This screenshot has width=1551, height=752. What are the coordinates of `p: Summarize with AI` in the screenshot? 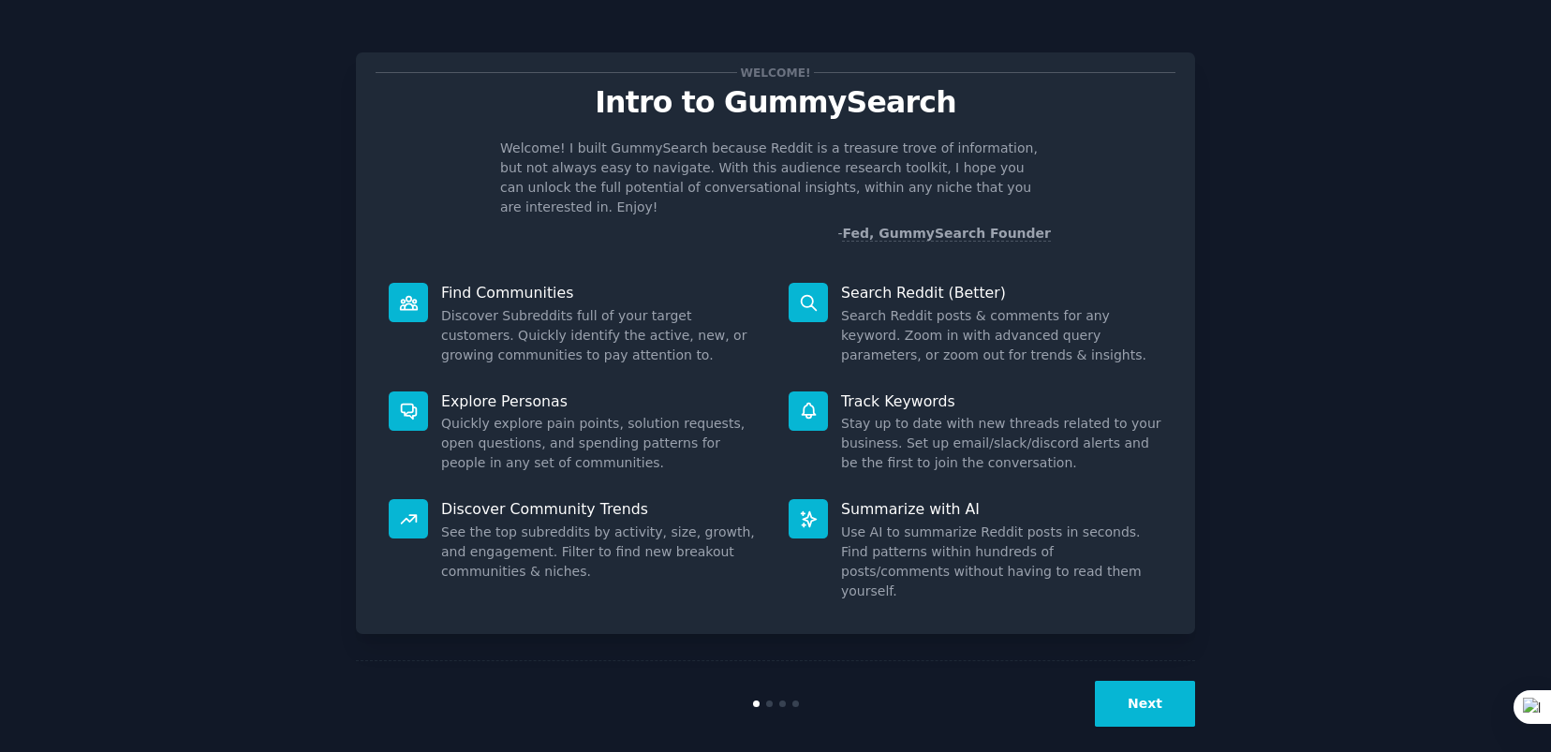 It's located at (1001, 509).